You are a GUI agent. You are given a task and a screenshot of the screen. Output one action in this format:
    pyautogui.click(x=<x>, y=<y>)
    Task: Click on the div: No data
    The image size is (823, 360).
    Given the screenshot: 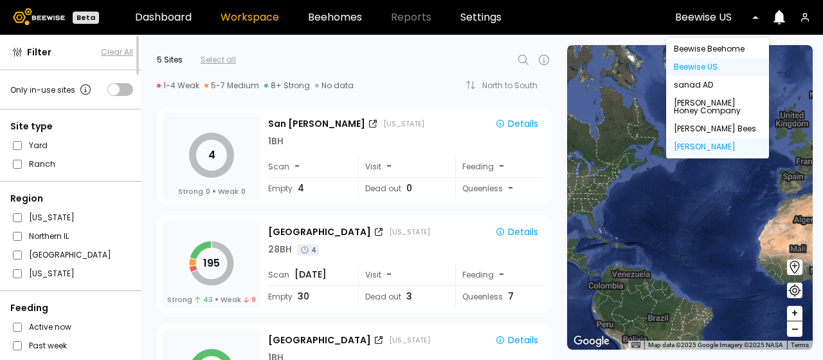 What is the action you would take?
    pyautogui.click(x=334, y=86)
    